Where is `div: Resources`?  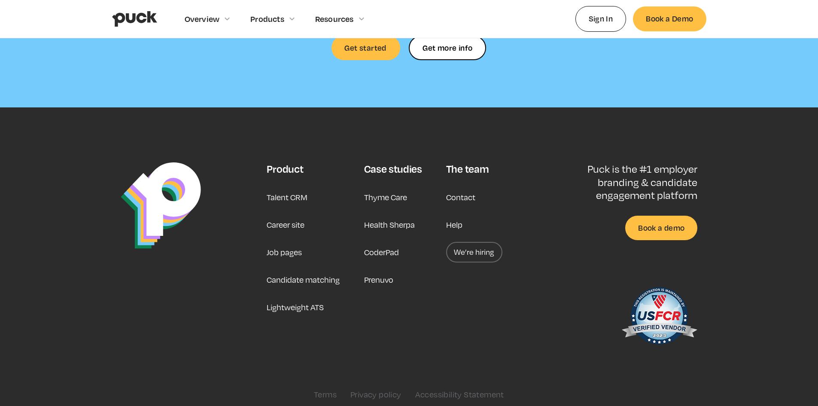 div: Resources is located at coordinates (335, 19).